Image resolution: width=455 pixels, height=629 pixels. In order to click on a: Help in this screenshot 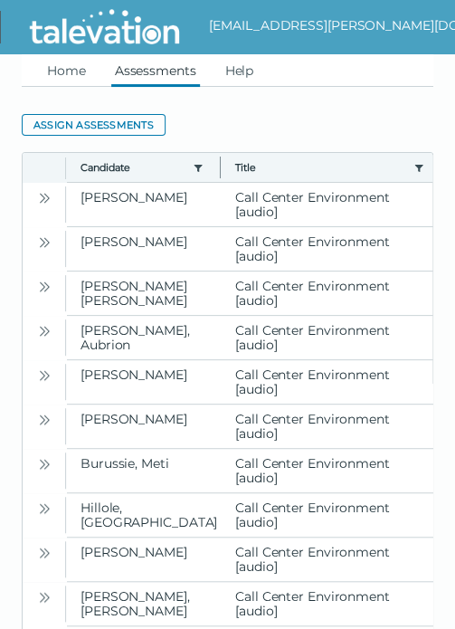, I will do `click(240, 71)`.